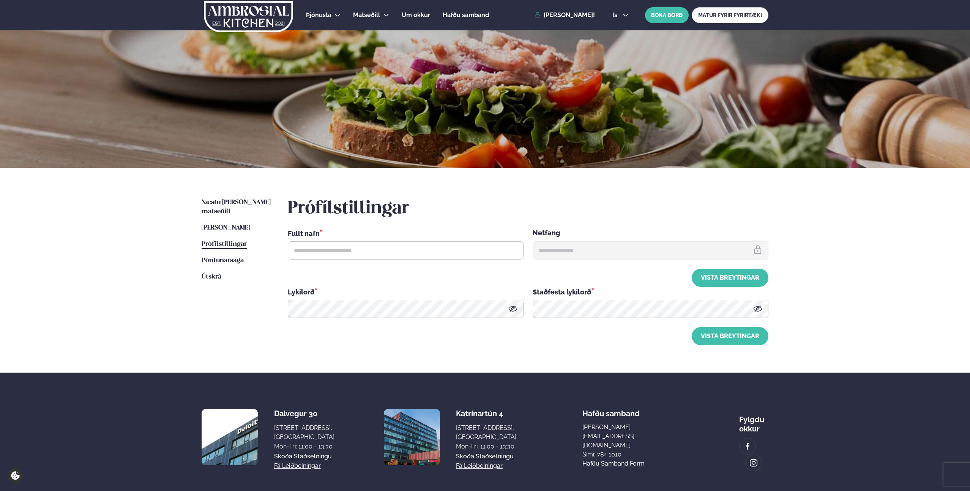 The height and width of the screenshot is (491, 970). I want to click on div: Dalvegur 30, so click(304, 414).